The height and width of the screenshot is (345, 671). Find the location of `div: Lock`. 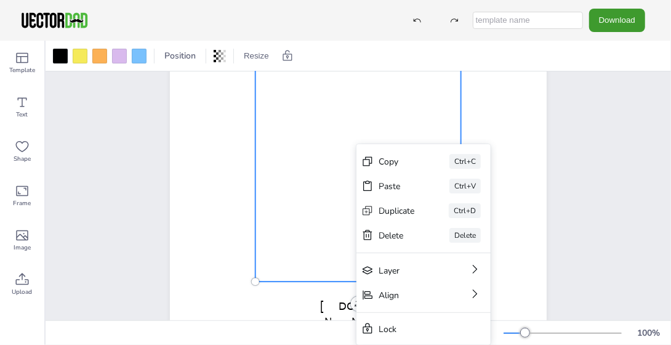

div: Lock is located at coordinates (415, 329).